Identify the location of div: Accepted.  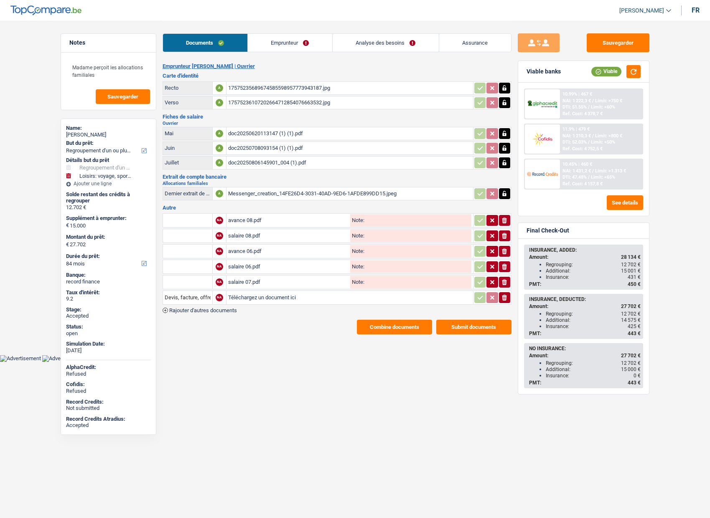
(108, 316).